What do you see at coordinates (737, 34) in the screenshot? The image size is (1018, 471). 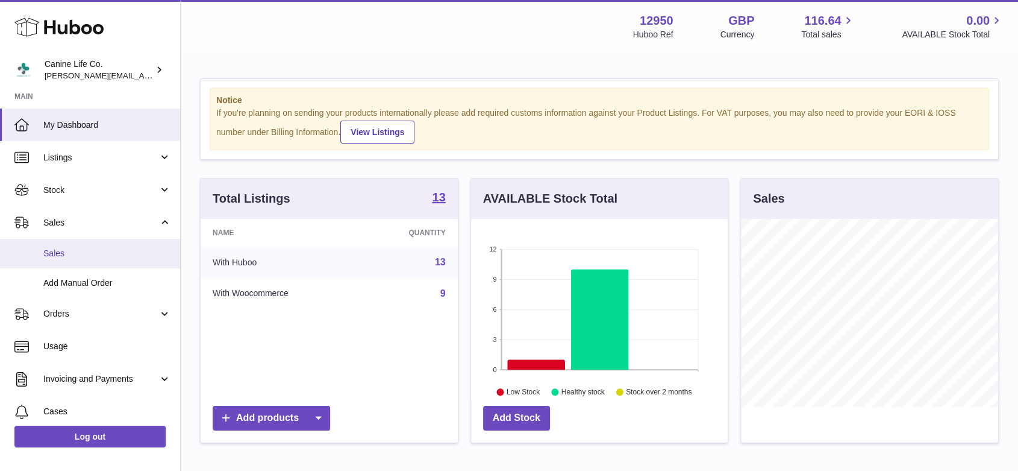 I see `div: Currency` at bounding box center [737, 34].